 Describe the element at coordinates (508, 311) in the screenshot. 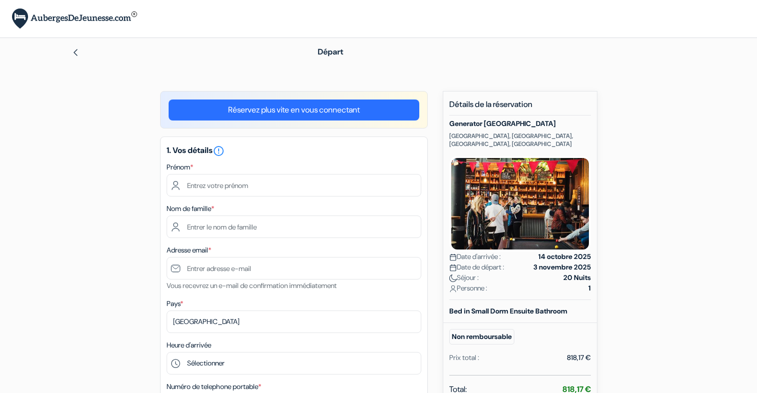

I see `b: Bed in Small Dorm Ensuite Bathroom` at that location.